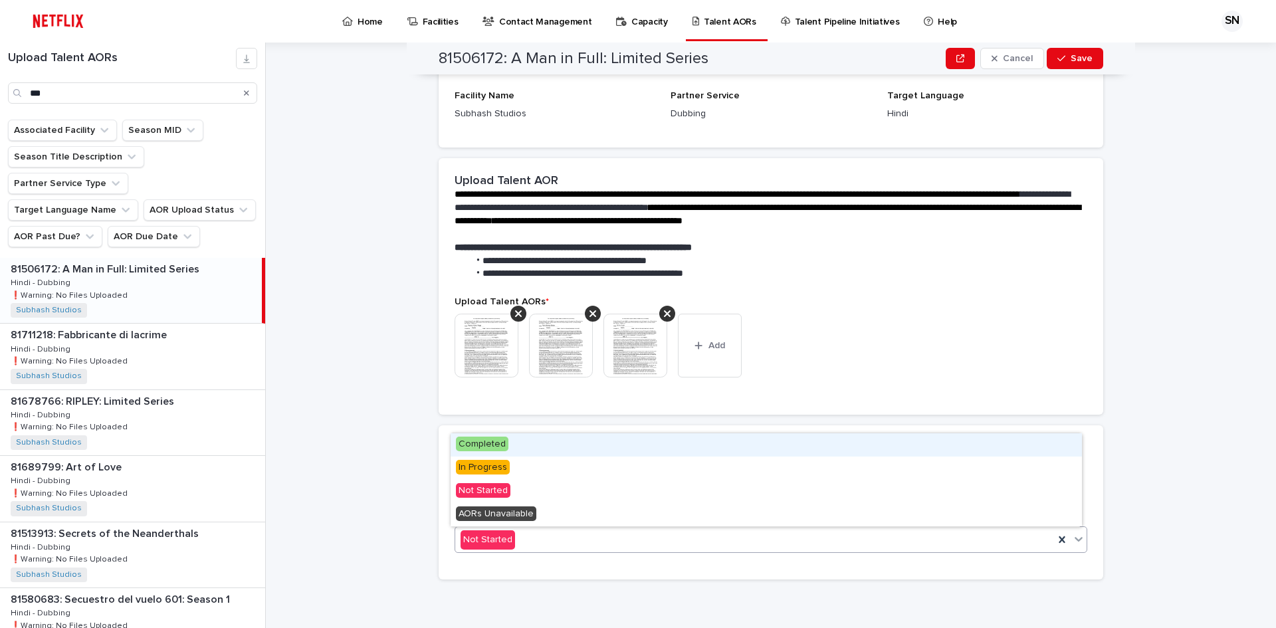 This screenshot has height=628, width=1276. I want to click on span: Cancel, so click(1018, 58).